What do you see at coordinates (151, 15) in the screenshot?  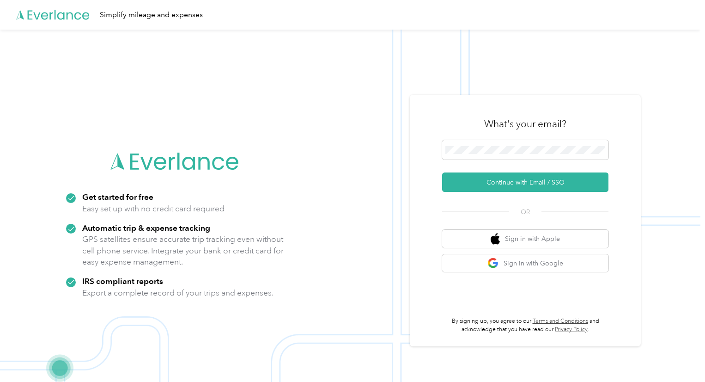 I see `div: Simplify mileage and expenses` at bounding box center [151, 15].